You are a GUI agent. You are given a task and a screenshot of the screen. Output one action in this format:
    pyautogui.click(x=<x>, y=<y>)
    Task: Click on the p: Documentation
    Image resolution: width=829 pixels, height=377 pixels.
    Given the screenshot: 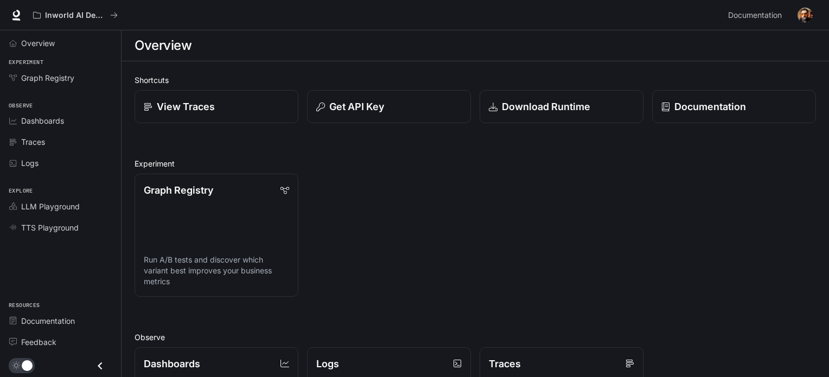 What is the action you would take?
    pyautogui.click(x=710, y=106)
    